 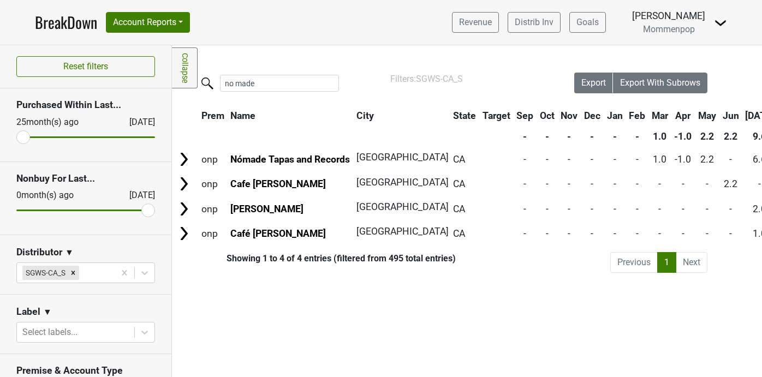 What do you see at coordinates (86, 370) in the screenshot?
I see `h3: Premise & Account Type` at bounding box center [86, 370].